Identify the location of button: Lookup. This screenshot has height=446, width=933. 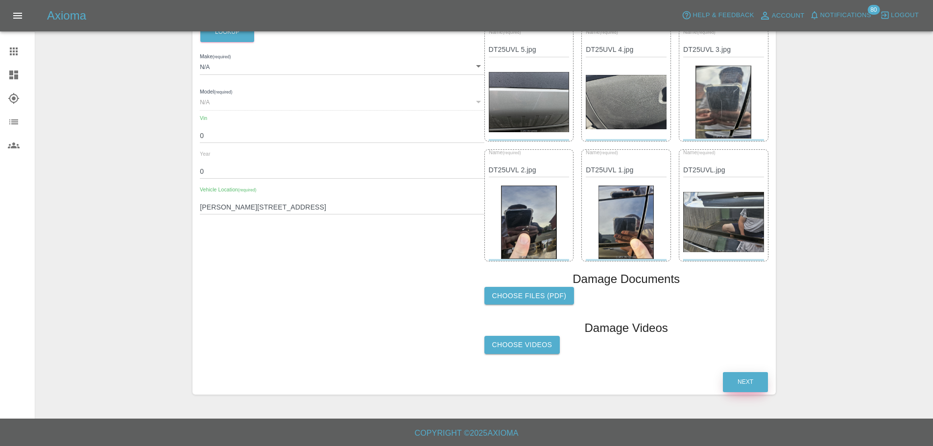
(227, 32).